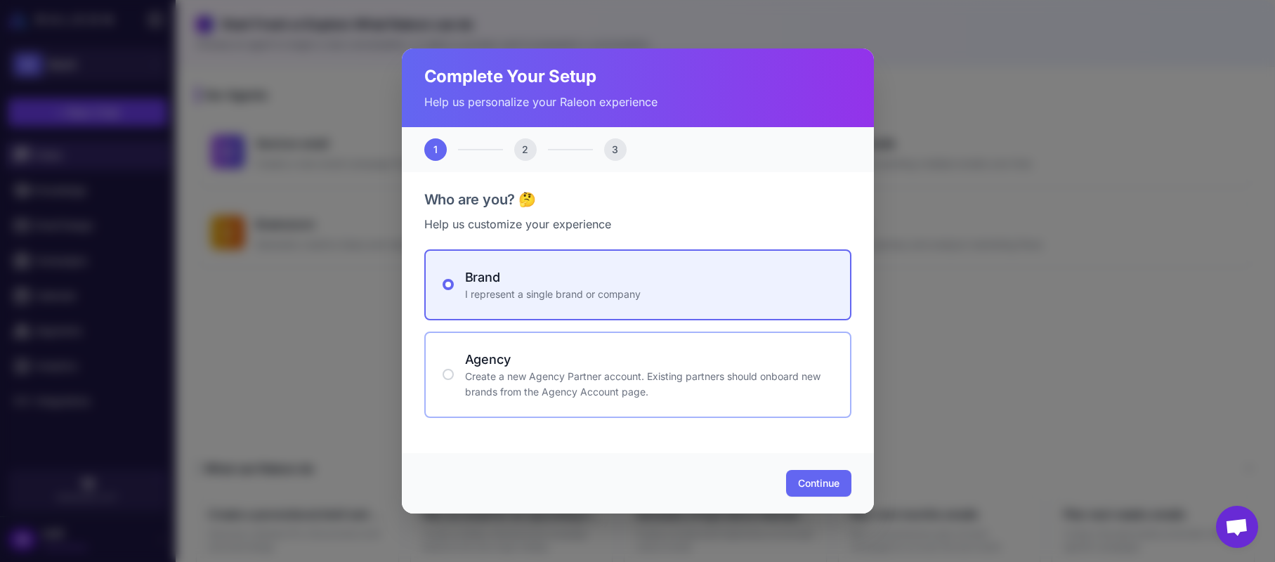  I want to click on h4: Agency, so click(649, 359).